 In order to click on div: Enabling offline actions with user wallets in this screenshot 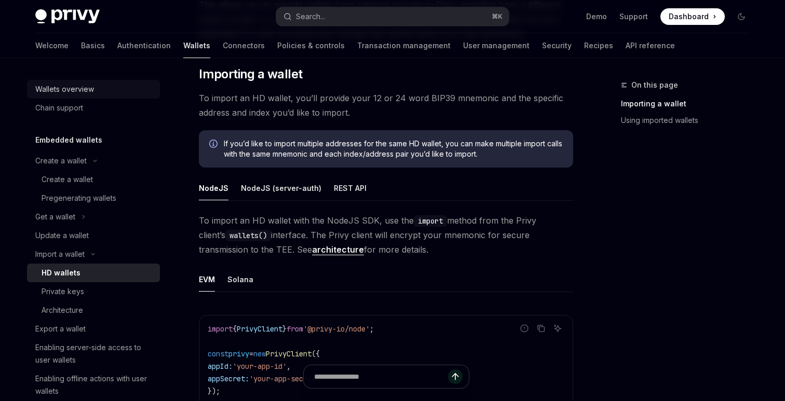, I will do `click(94, 385)`.